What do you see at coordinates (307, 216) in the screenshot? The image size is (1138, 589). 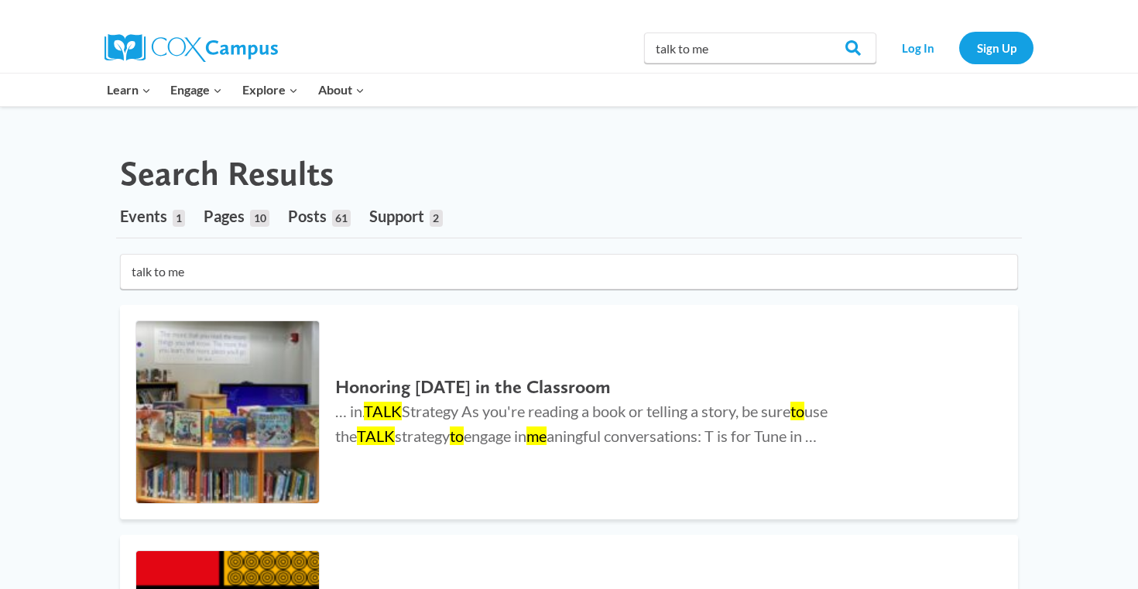 I see `span: Posts` at bounding box center [307, 216].